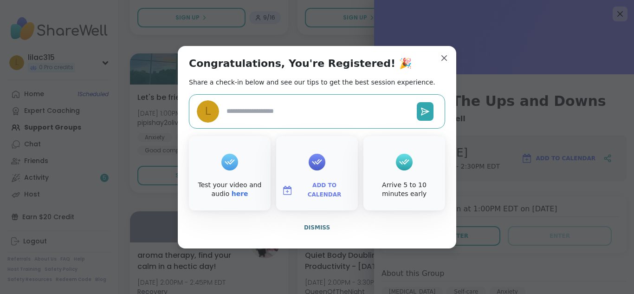 This screenshot has width=634, height=294. What do you see at coordinates (287, 190) in the screenshot?
I see `img: ShareWell Logomark` at bounding box center [287, 190].